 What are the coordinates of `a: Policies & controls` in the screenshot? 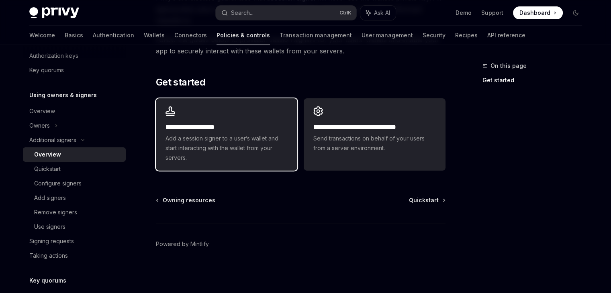 It's located at (243, 35).